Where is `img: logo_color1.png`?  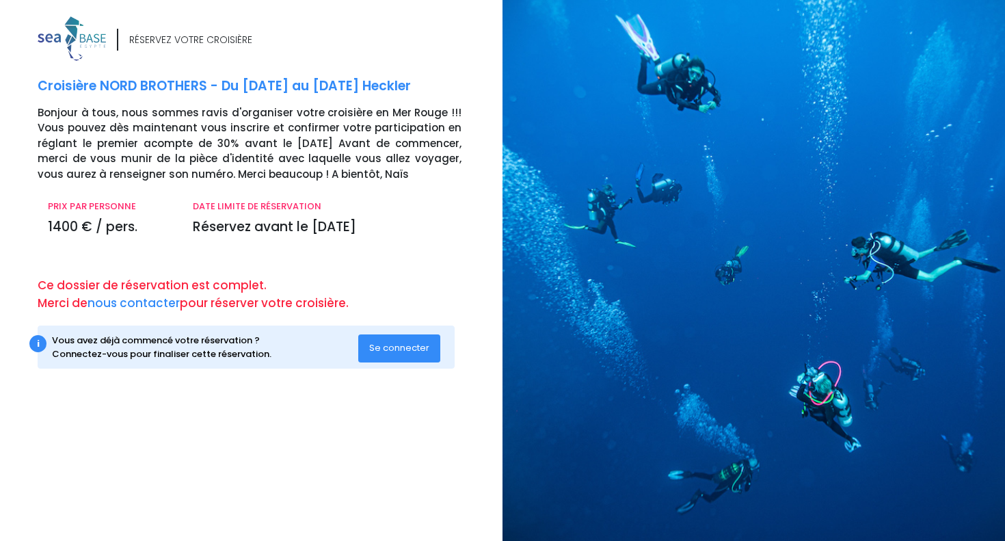 img: logo_color1.png is located at coordinates (72, 38).